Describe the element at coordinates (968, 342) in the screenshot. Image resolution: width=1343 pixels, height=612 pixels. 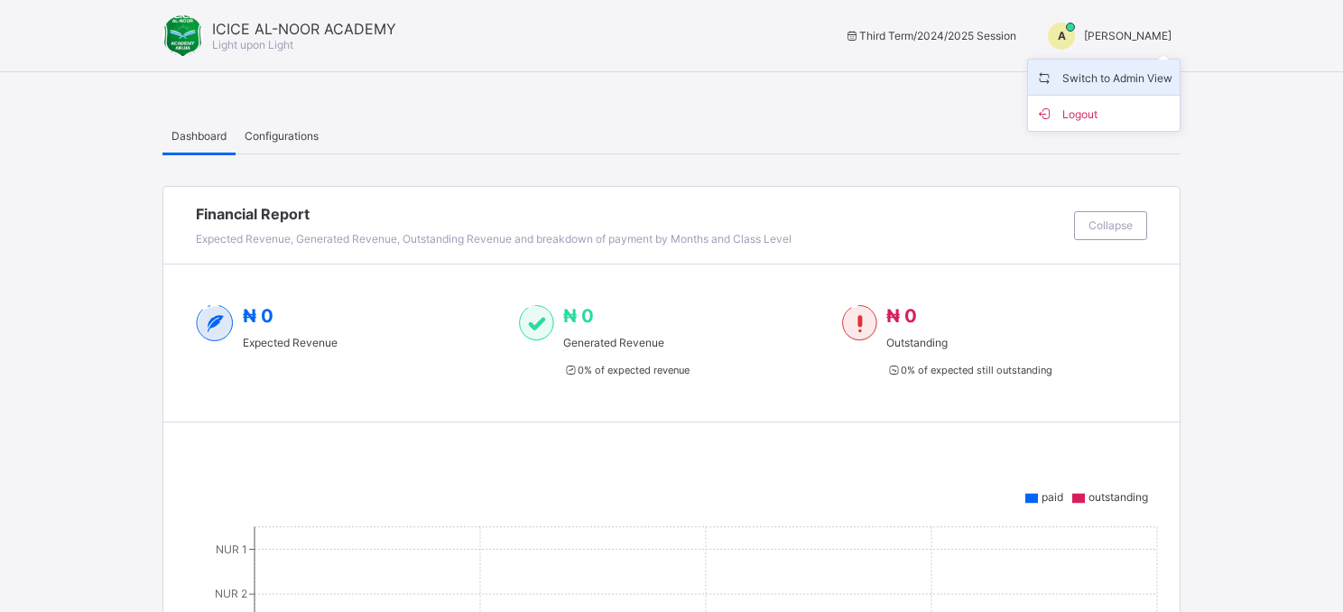
I see `span: Outstanding` at that location.